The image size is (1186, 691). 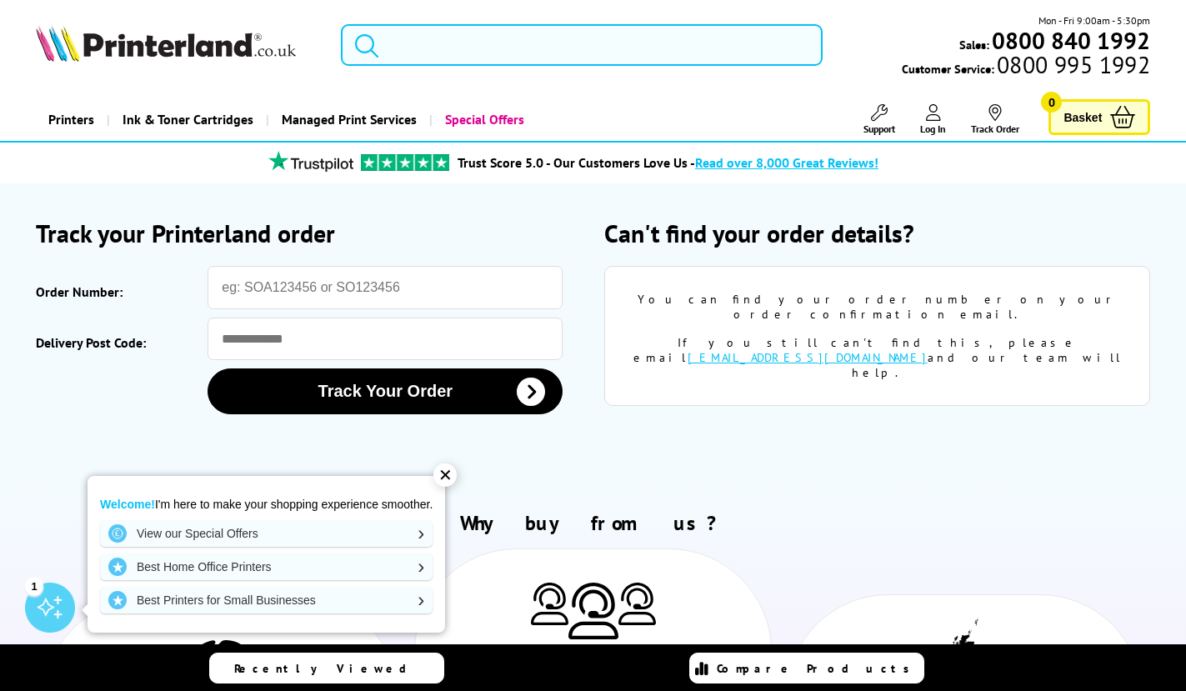 What do you see at coordinates (118, 292) in the screenshot?
I see `label: Order Number:` at bounding box center [118, 292].